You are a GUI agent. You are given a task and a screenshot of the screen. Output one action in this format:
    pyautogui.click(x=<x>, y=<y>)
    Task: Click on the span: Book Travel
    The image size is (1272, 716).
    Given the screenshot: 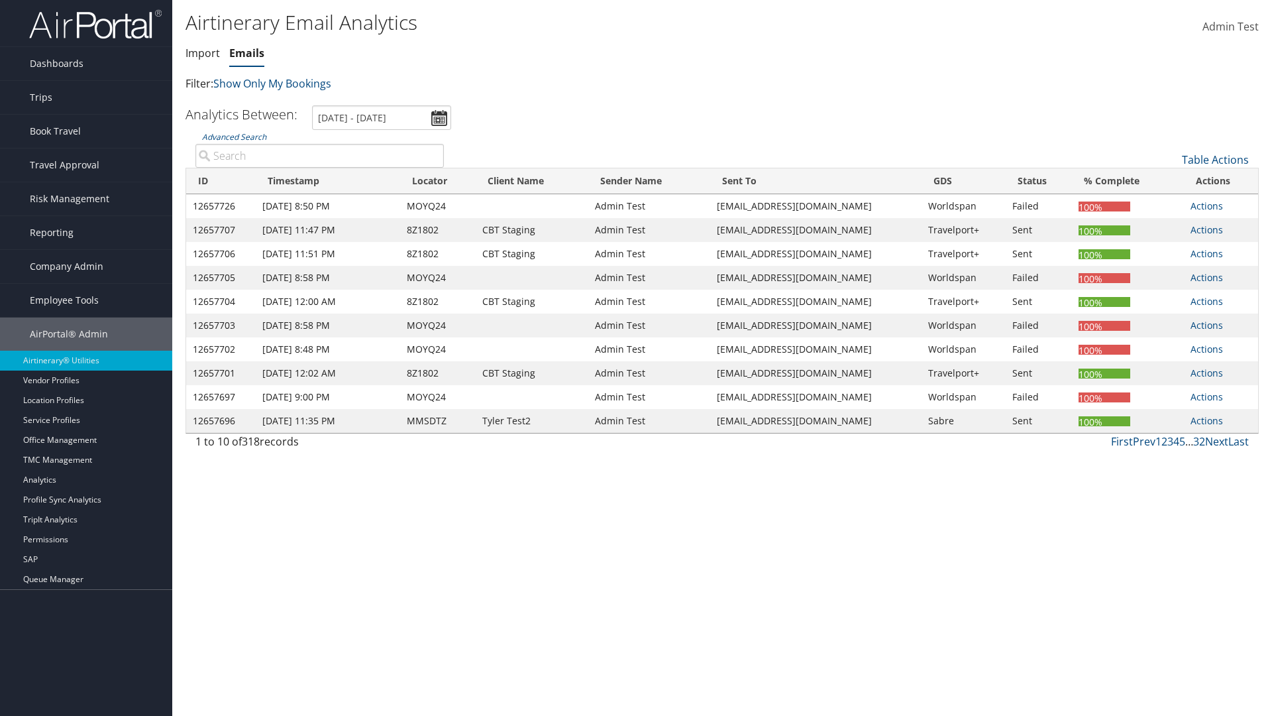 What is the action you would take?
    pyautogui.click(x=55, y=131)
    